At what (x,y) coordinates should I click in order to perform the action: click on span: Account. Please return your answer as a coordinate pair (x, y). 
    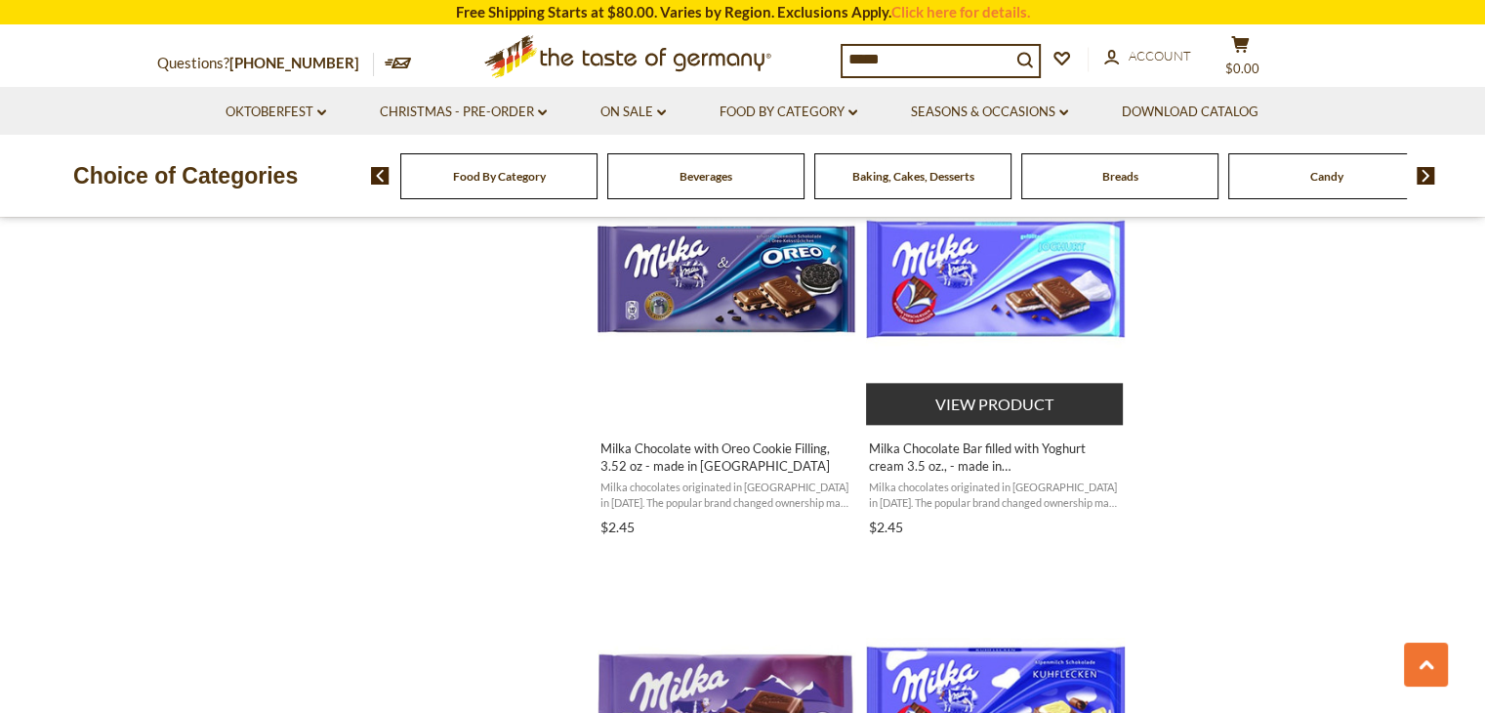
    Looking at the image, I should click on (1160, 56).